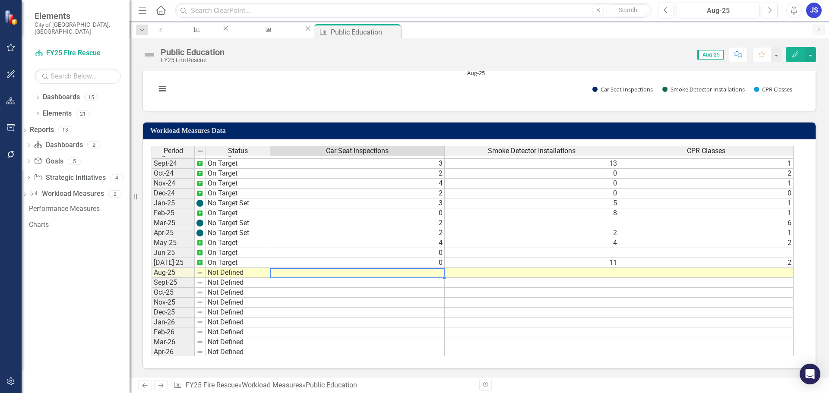 This screenshot has width=829, height=393. What do you see at coordinates (532, 151) in the screenshot?
I see `span: Smoke Detector Installations` at bounding box center [532, 151].